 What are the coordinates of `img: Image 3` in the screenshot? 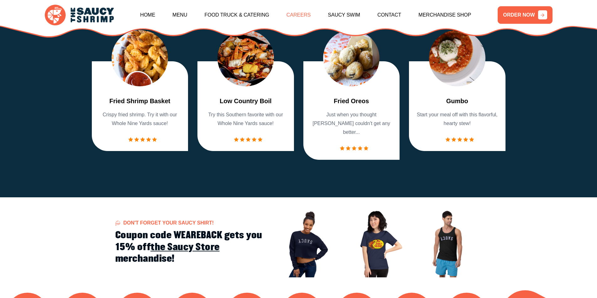 It's located at (448, 244).